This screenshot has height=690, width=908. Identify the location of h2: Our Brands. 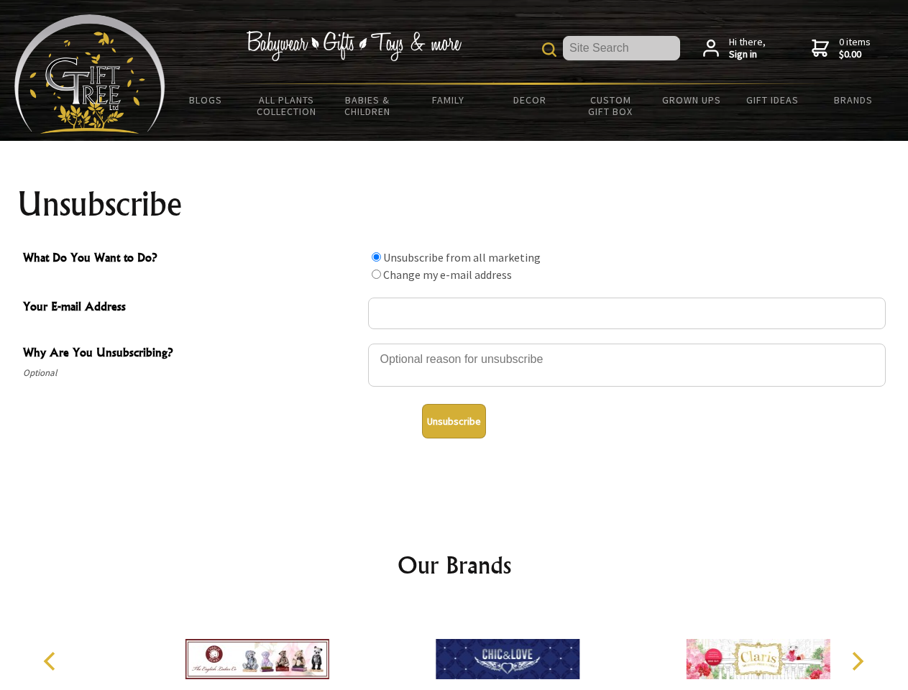
(454, 565).